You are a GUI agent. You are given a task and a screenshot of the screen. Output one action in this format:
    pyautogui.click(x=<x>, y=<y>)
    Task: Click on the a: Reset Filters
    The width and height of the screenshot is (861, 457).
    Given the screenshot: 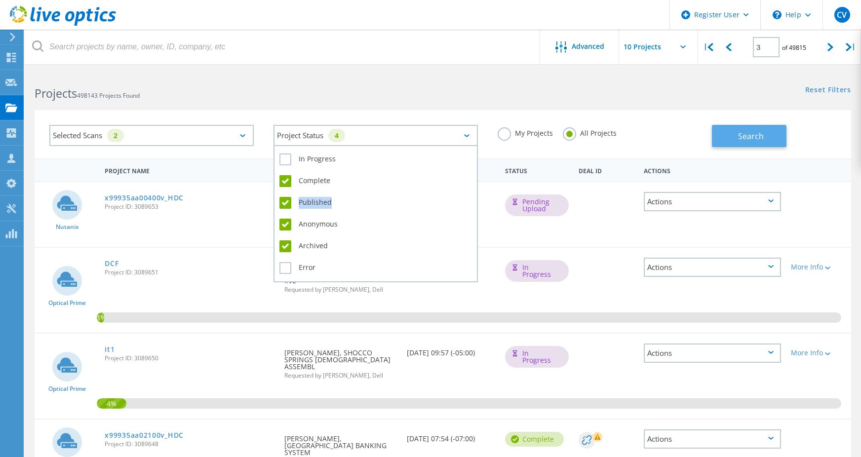 What is the action you would take?
    pyautogui.click(x=828, y=90)
    